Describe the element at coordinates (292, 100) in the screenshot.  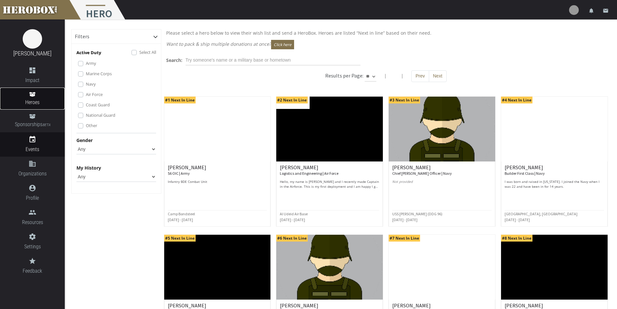
I see `span: #2 Next In Line` at that location.